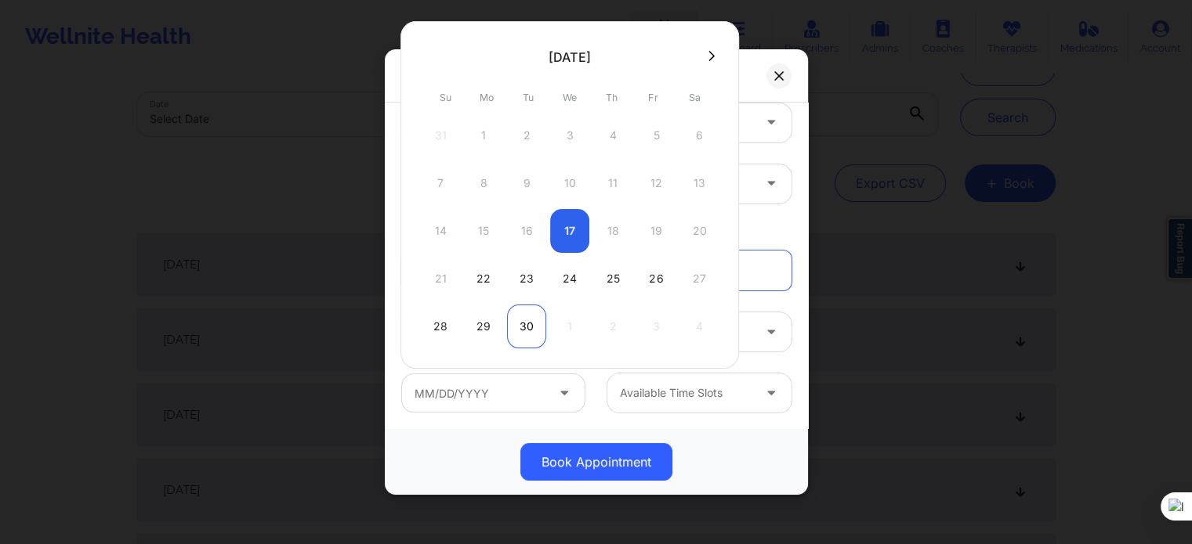 The height and width of the screenshot is (544, 1192). Describe the element at coordinates (656, 279) in the screenshot. I see `div: Fri Sep 26 2025` at that location.